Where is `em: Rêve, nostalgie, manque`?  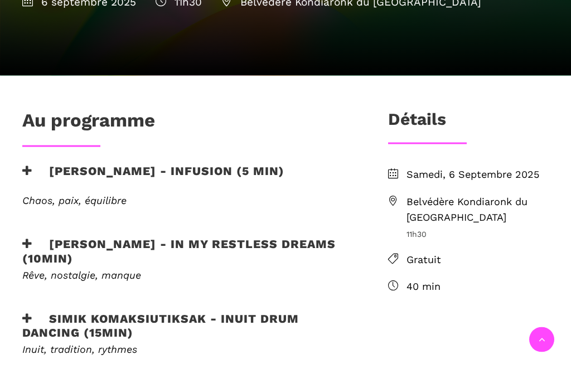
em: Rêve, nostalgie, manque is located at coordinates (81, 275).